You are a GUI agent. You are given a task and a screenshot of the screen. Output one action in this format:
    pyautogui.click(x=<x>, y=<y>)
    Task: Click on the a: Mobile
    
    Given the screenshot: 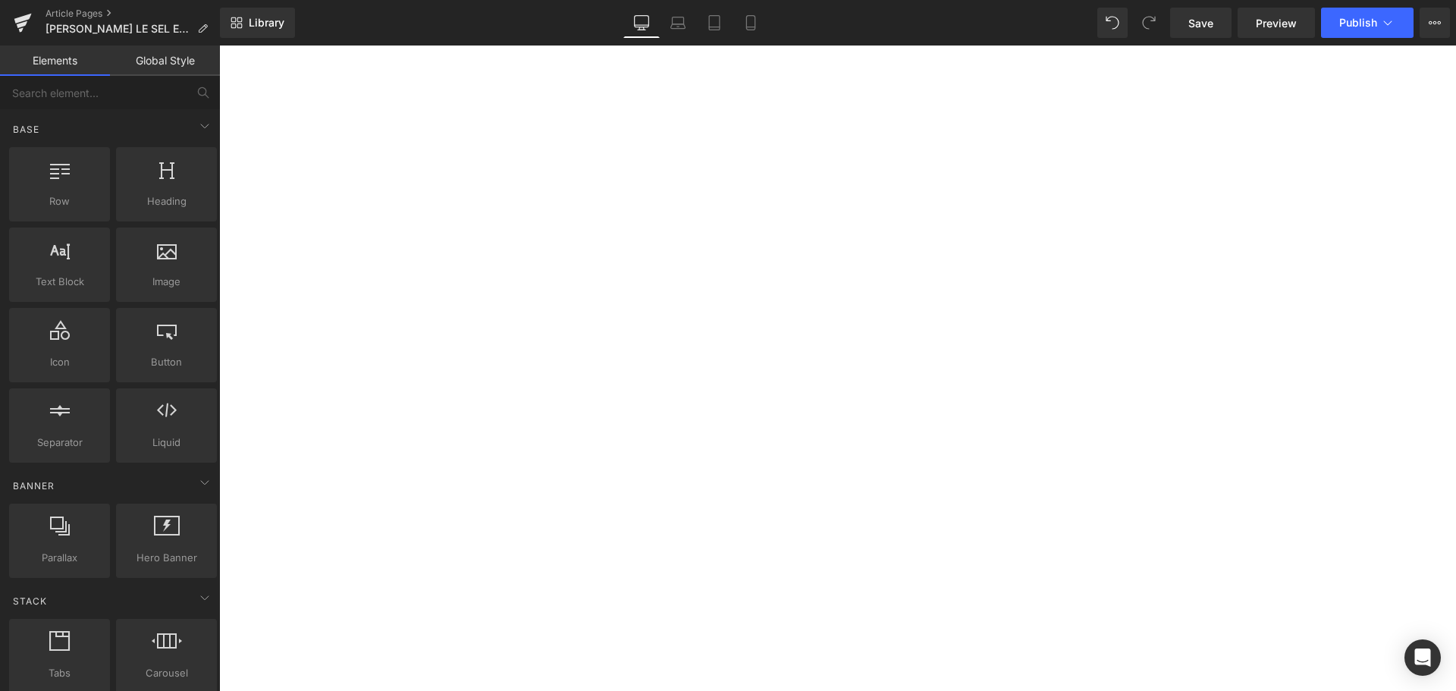 What is the action you would take?
    pyautogui.click(x=751, y=23)
    